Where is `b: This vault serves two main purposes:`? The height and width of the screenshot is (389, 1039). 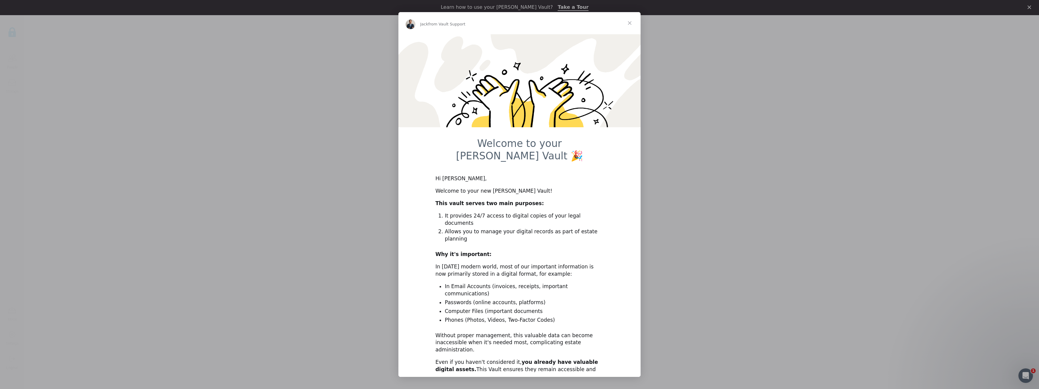
b: This vault serves two main purposes: is located at coordinates (489, 203).